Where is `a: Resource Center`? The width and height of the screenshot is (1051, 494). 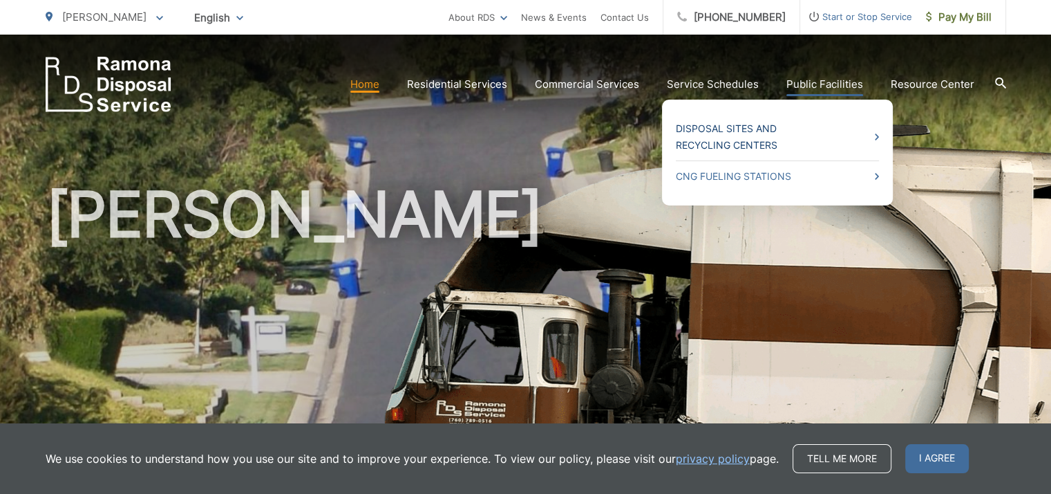
a: Resource Center is located at coordinates (933, 84).